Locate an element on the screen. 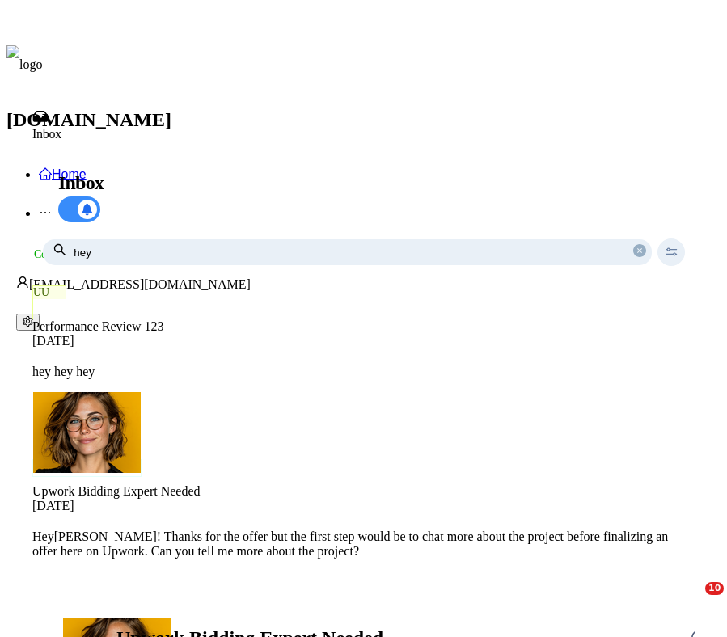 The width and height of the screenshot is (727, 637). a: setting is located at coordinates (27, 321).